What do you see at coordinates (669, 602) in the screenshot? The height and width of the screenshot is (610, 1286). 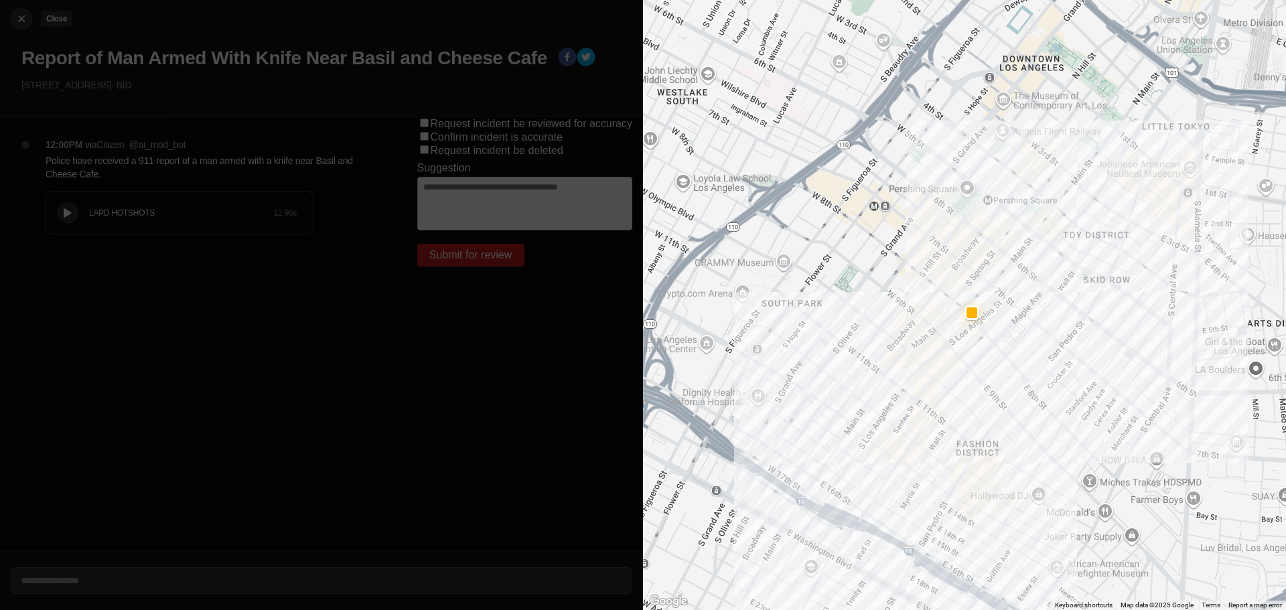 I see `img: Google` at bounding box center [669, 602].